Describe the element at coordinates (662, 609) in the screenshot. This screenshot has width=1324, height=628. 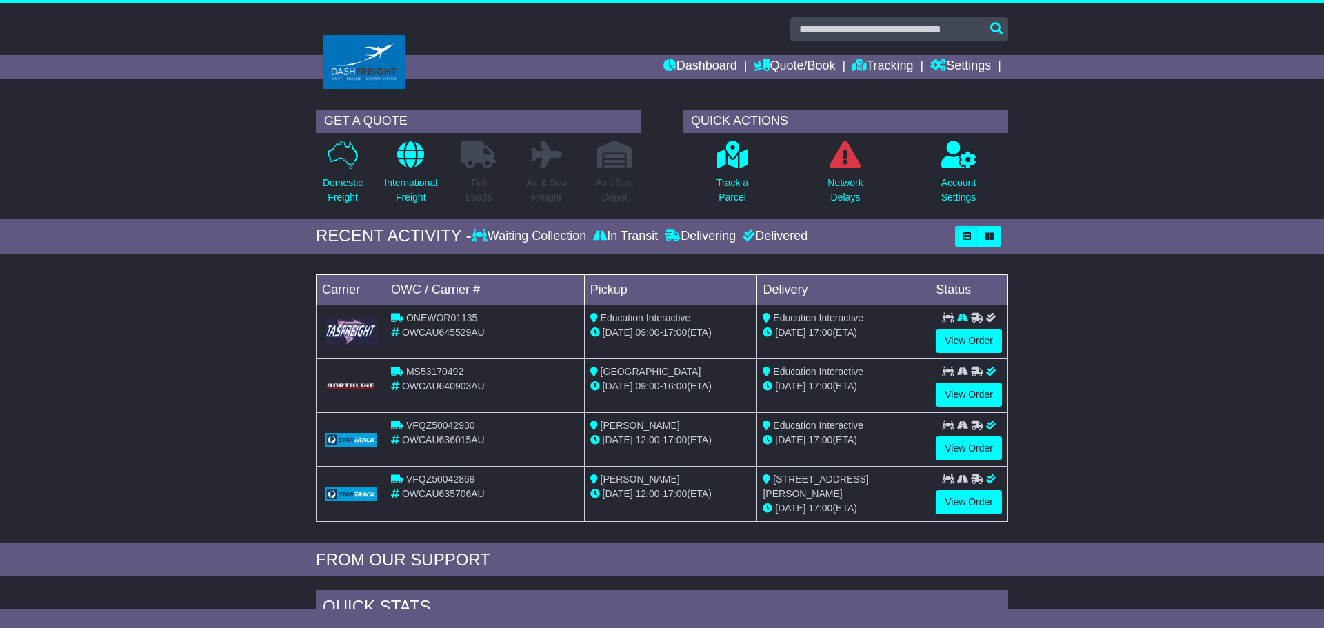
I see `div: Quick Stats` at that location.